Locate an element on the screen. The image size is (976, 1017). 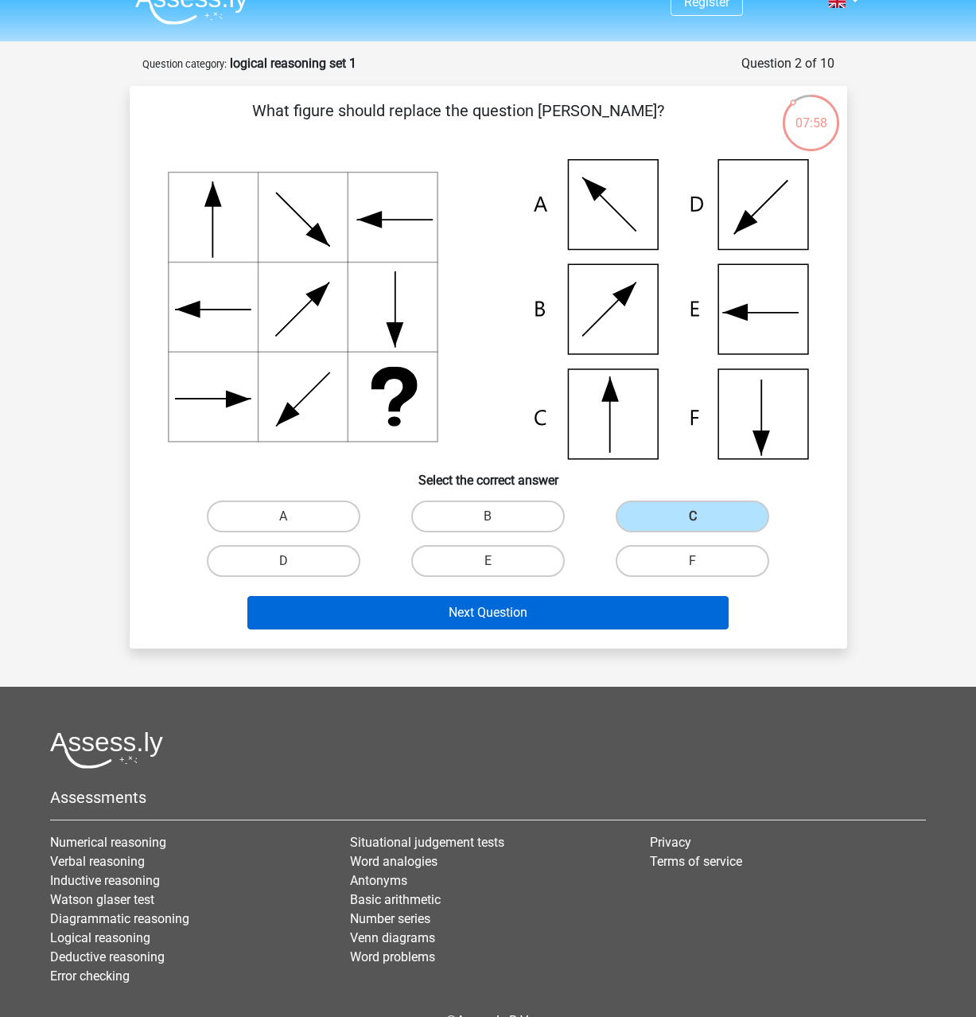
img: Assessly logo is located at coordinates (107, 749).